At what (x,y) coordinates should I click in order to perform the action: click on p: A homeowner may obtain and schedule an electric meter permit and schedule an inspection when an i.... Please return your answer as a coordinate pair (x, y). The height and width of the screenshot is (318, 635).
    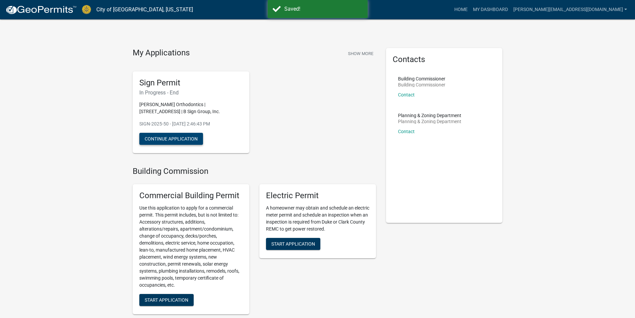
    Looking at the image, I should click on (318, 218).